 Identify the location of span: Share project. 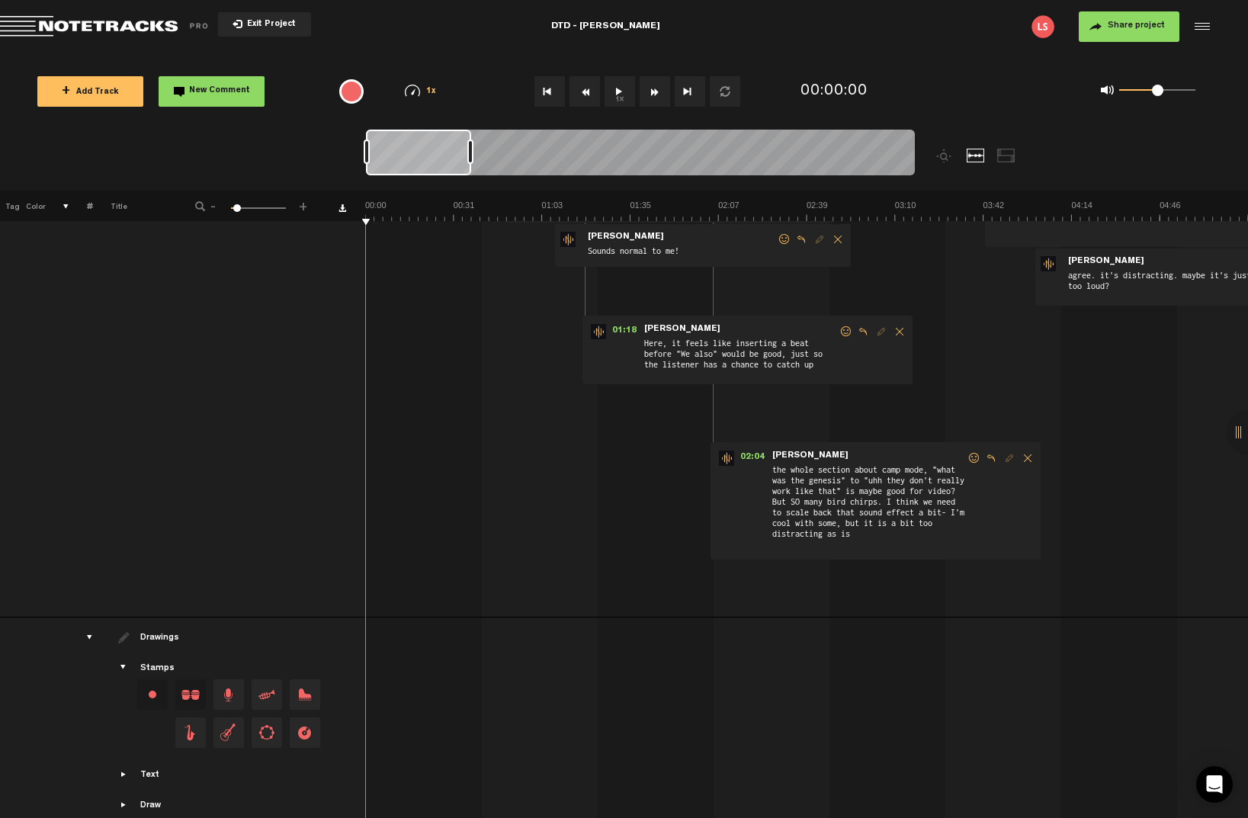
(1136, 26).